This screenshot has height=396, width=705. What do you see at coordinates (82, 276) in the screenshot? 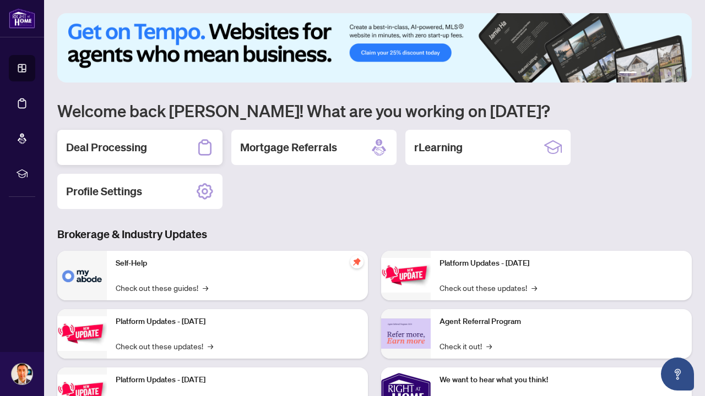
I see `img: Self-Help` at bounding box center [82, 276].